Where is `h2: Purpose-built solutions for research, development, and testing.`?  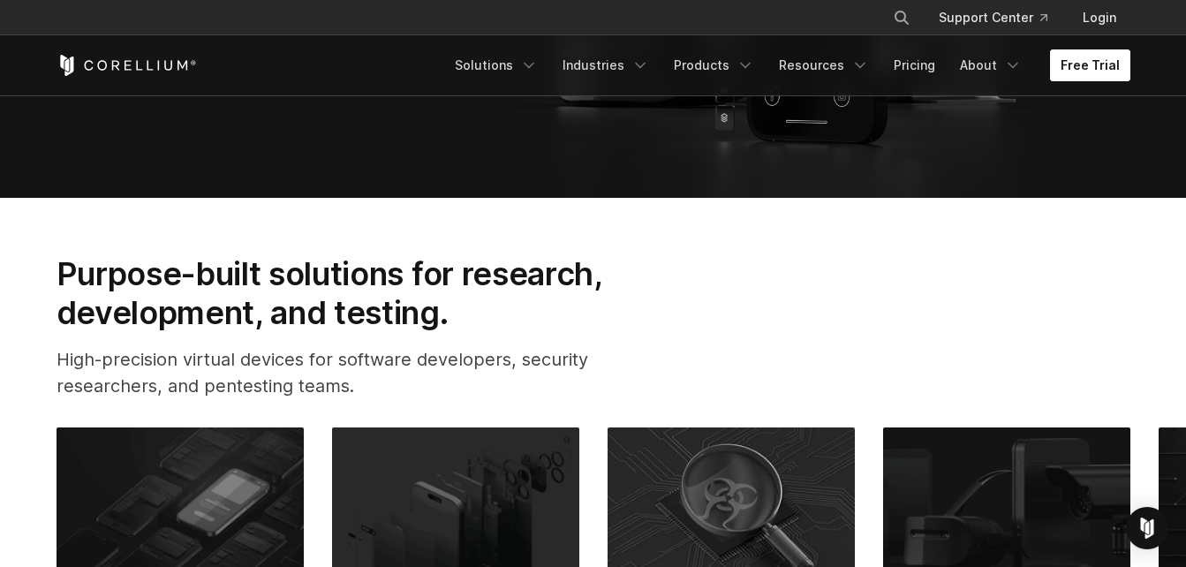
h2: Purpose-built solutions for research, development, and testing. is located at coordinates (358, 293).